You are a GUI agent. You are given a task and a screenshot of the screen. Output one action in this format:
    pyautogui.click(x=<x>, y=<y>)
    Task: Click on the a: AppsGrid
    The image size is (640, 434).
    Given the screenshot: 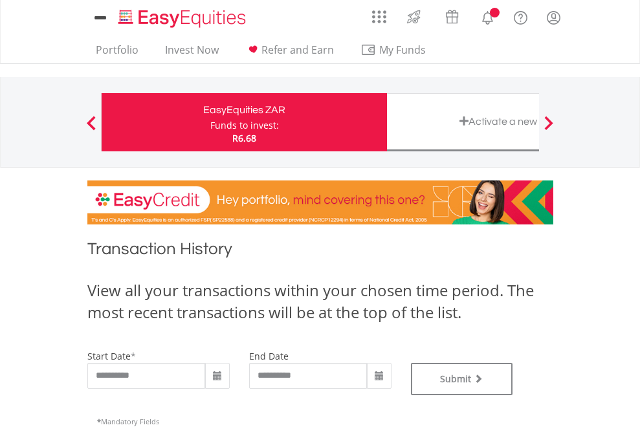 What is the action you would take?
    pyautogui.click(x=379, y=14)
    